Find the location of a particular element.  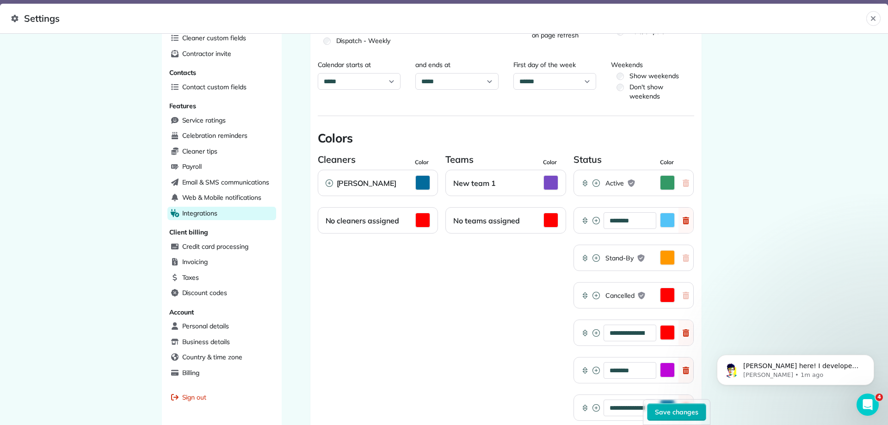

a: Cleaner tips is located at coordinates (221, 152).